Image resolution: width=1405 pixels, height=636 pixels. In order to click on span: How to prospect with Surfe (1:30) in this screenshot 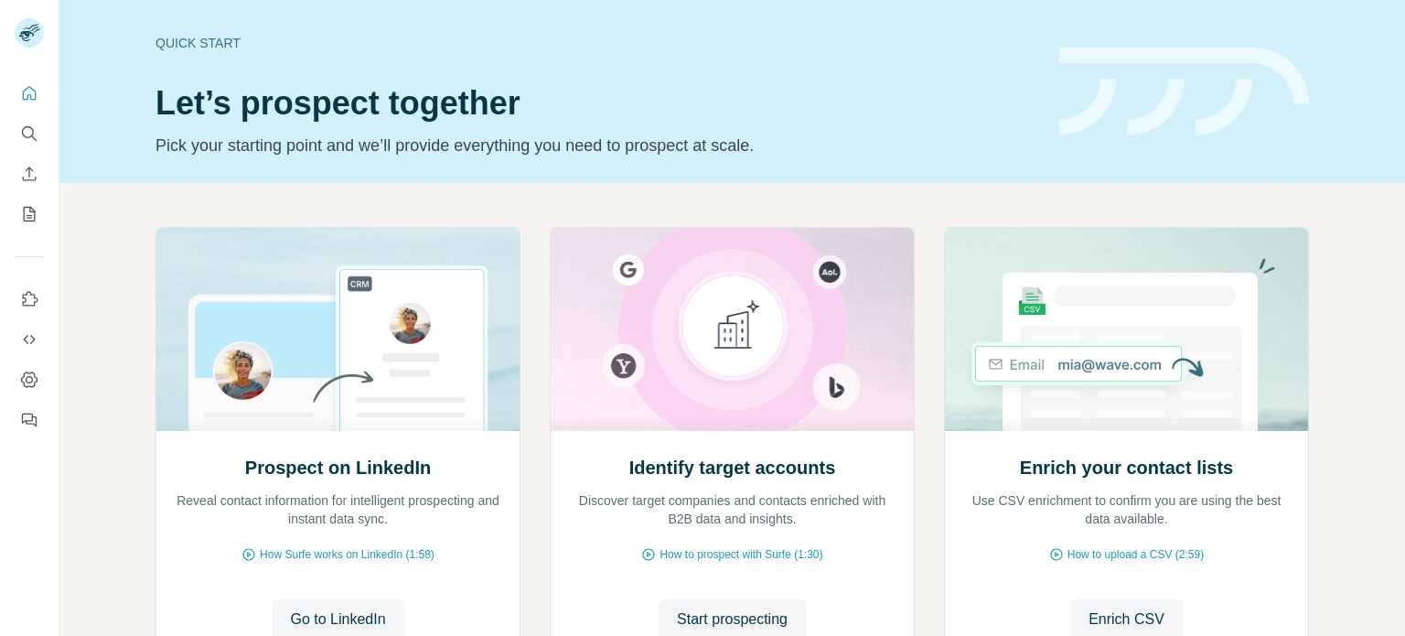, I will do `click(741, 554)`.